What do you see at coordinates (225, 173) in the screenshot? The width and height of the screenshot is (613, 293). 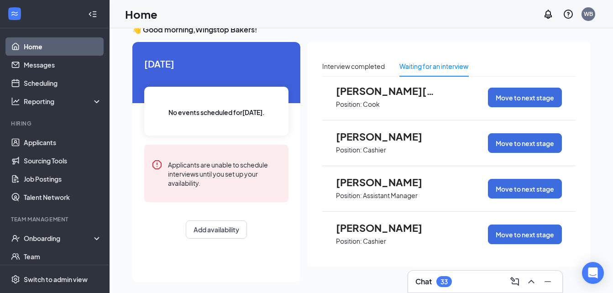 I see `div: Applicants are unable to schedule interviews until you set up your availability.` at bounding box center [225, 173].